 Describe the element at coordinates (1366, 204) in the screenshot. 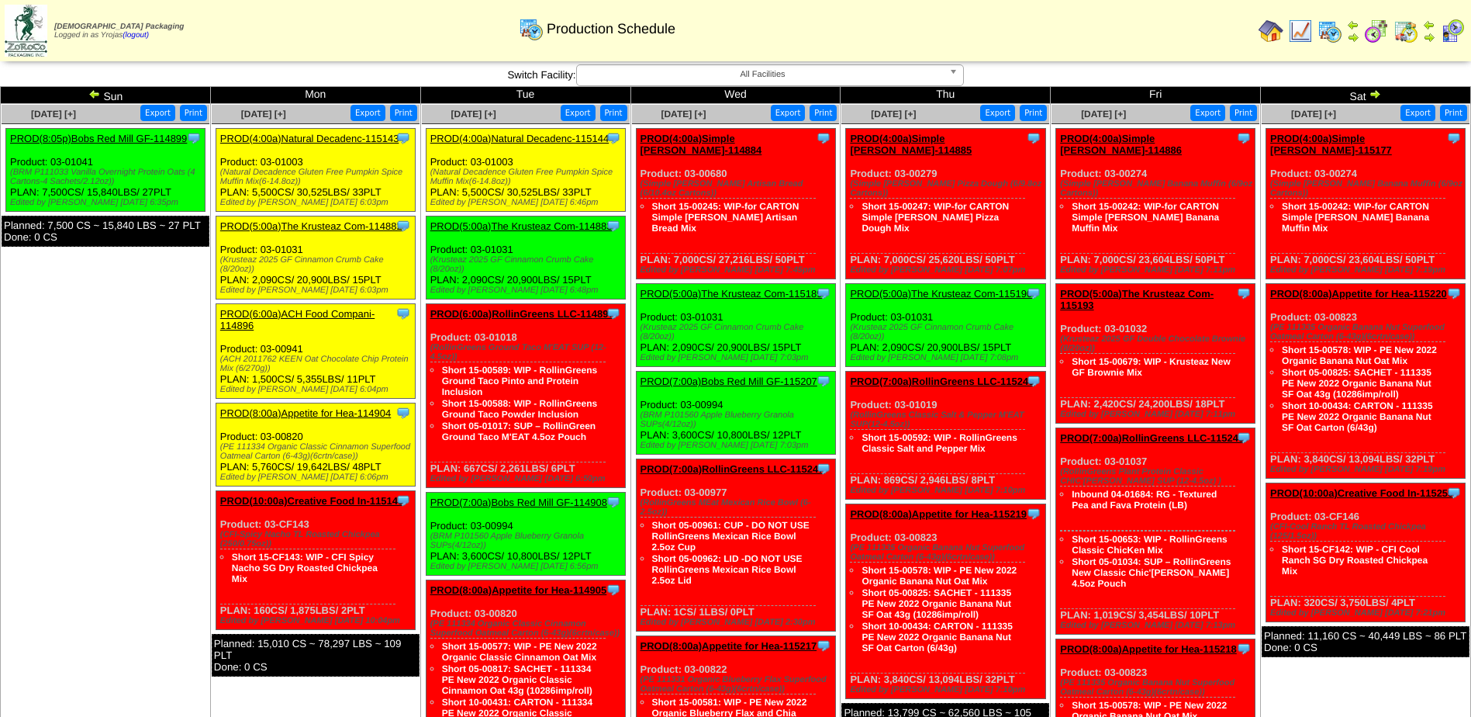

I see `div: Product: 03-00274 PLAN: 7,000CS / 23,604LBS / 50PLT` at that location.